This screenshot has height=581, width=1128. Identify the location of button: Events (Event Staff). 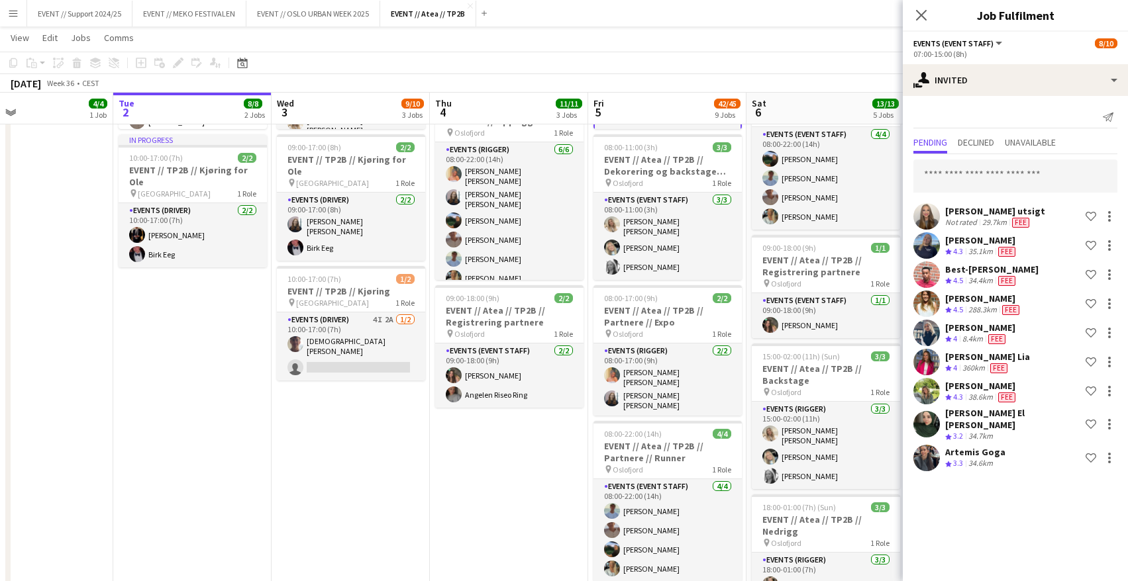
(958, 43).